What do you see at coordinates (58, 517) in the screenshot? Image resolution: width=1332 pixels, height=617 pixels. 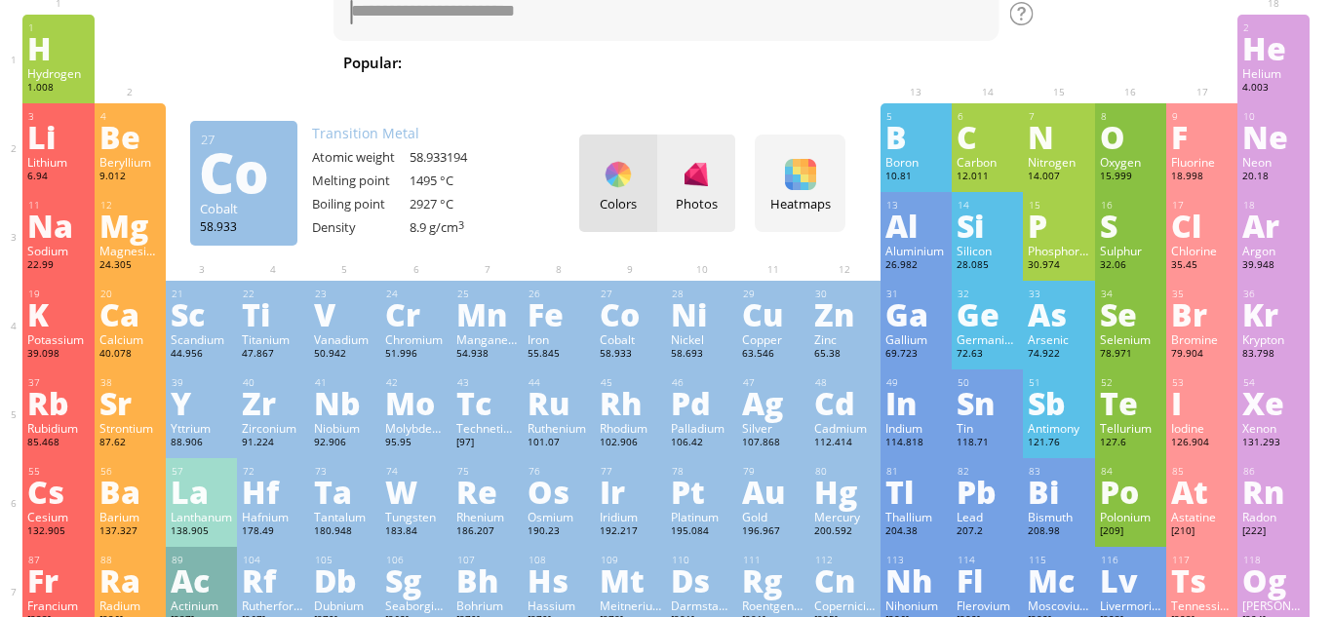 I see `div: Cesium` at bounding box center [58, 517].